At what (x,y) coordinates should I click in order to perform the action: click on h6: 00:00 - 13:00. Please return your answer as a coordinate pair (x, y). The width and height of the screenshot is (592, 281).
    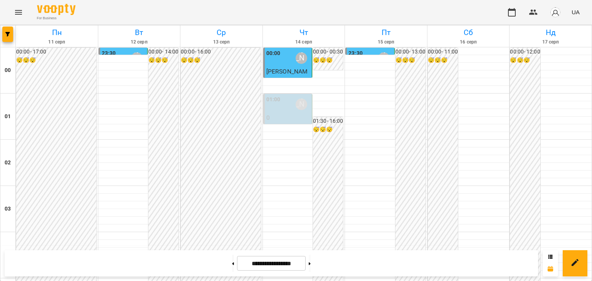
    Looking at the image, I should click on (410, 52).